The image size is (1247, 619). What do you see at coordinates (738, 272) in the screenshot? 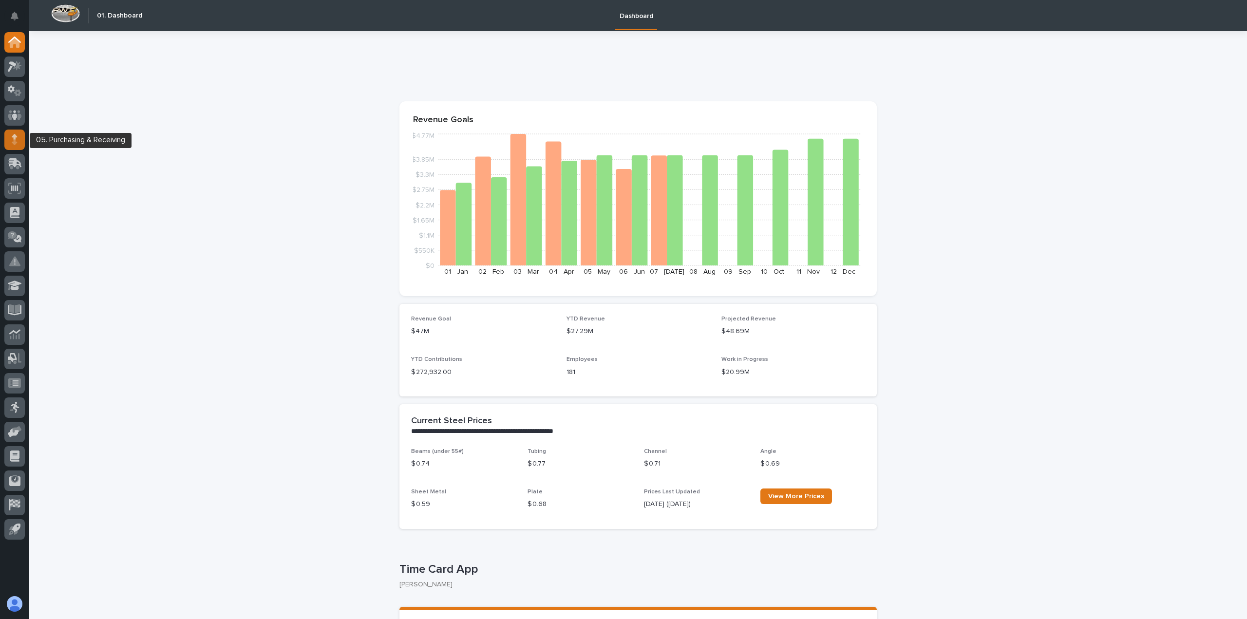
I see `text: 09 - Sep` at bounding box center [738, 272].